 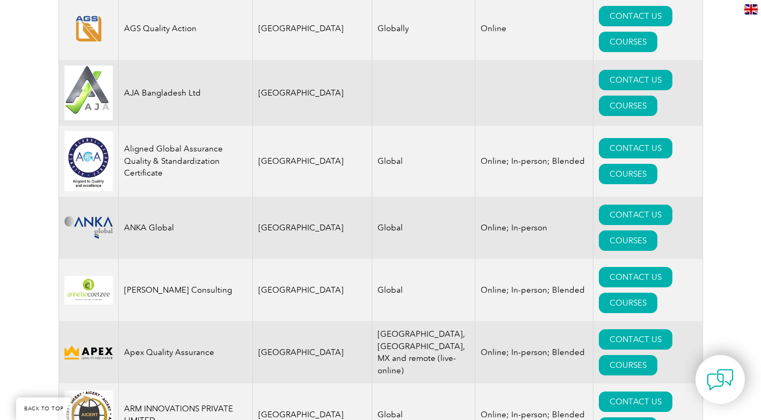 I want to click on img: 049e7a12-d1a0-ee11-be37-00224893a058-logo.jpg, so click(x=89, y=161).